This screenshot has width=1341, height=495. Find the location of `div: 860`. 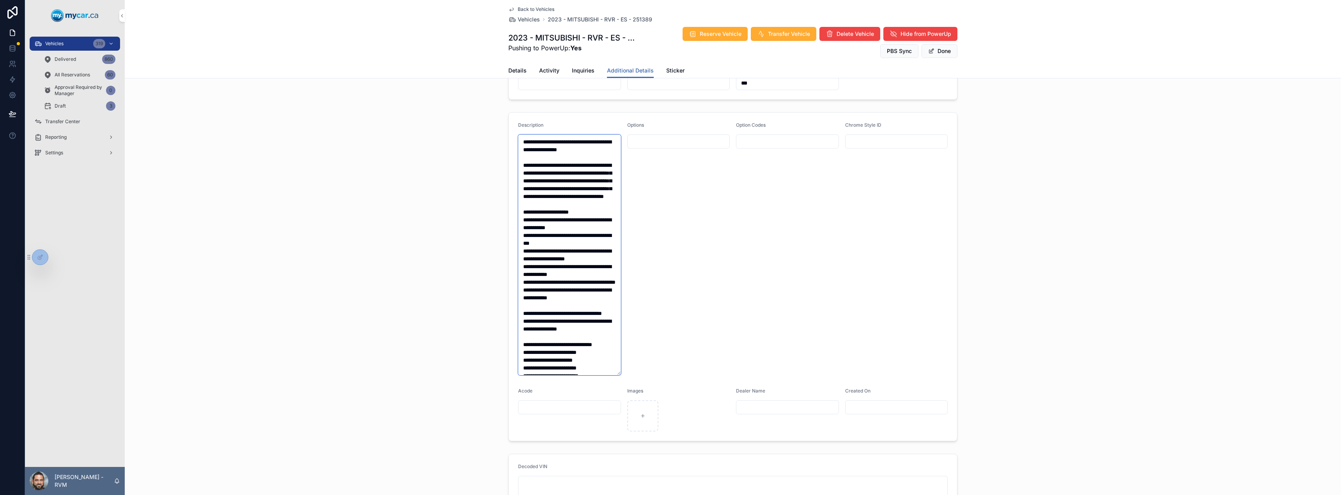

div: 860 is located at coordinates (109, 59).